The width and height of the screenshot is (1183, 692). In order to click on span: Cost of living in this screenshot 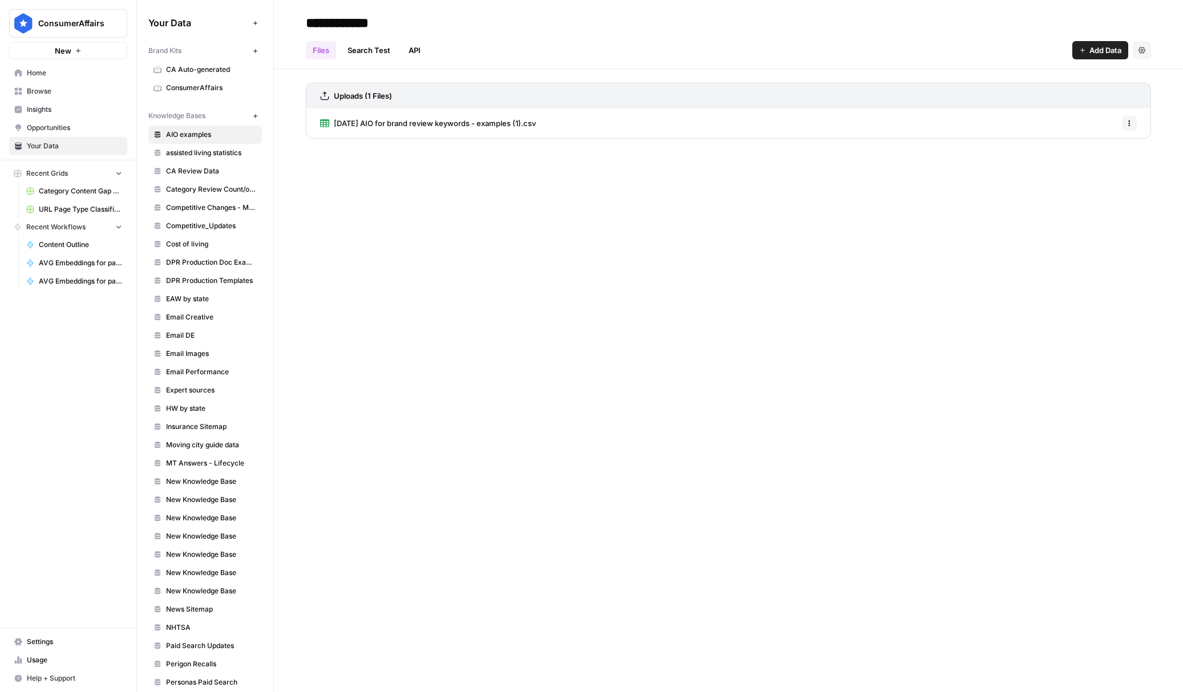, I will do `click(211, 244)`.